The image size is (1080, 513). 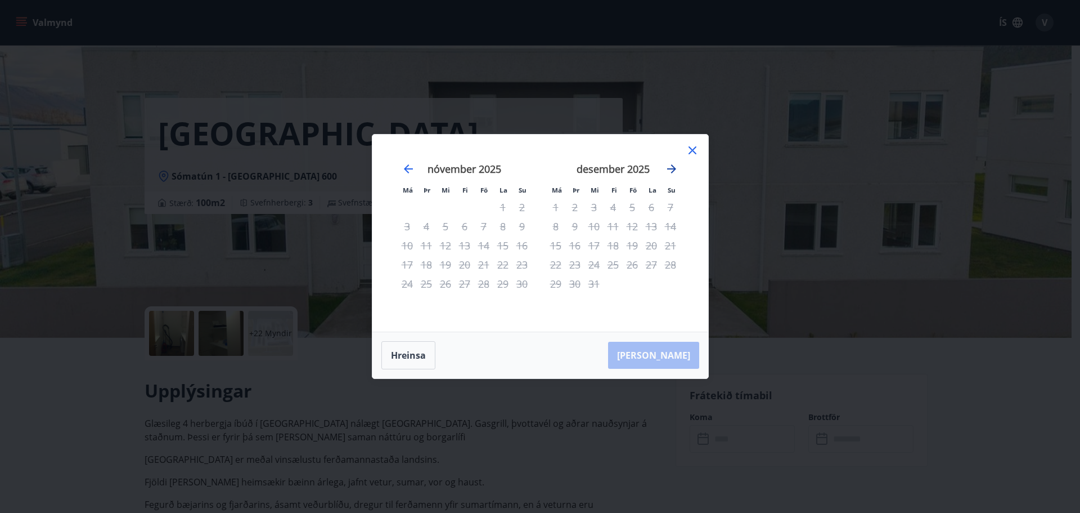 What do you see at coordinates (522, 207) in the screenshot?
I see `td: Not available. sunnudagur, 2. nóvember 2025` at bounding box center [522, 207].